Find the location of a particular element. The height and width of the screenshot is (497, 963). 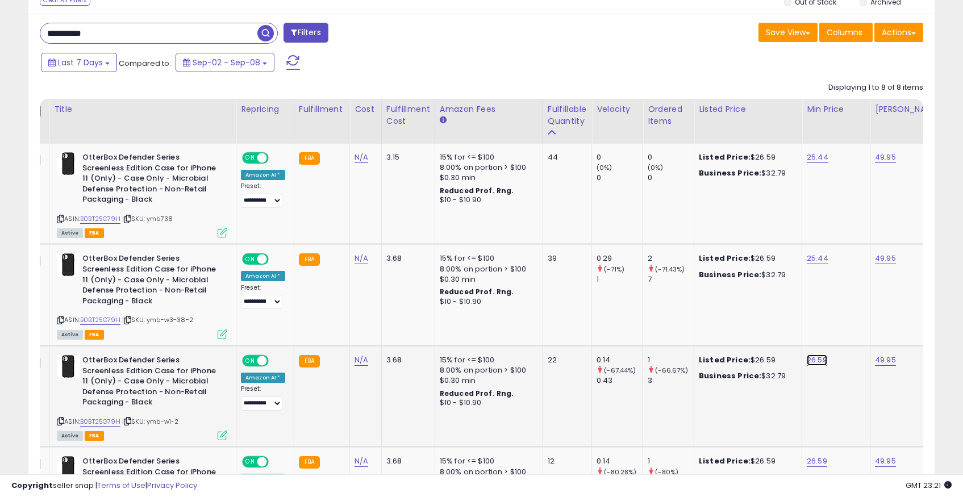

div: Fulfillment Cost is located at coordinates (408, 115).